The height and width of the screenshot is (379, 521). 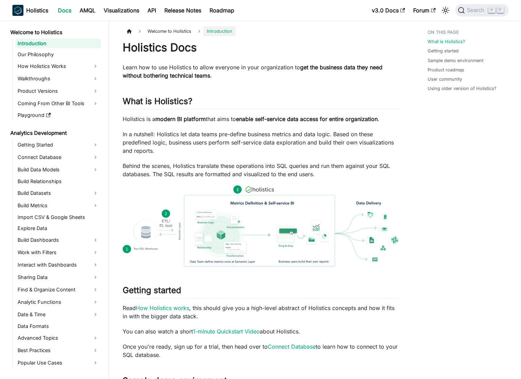 I want to click on a: Date & Time, so click(x=58, y=314).